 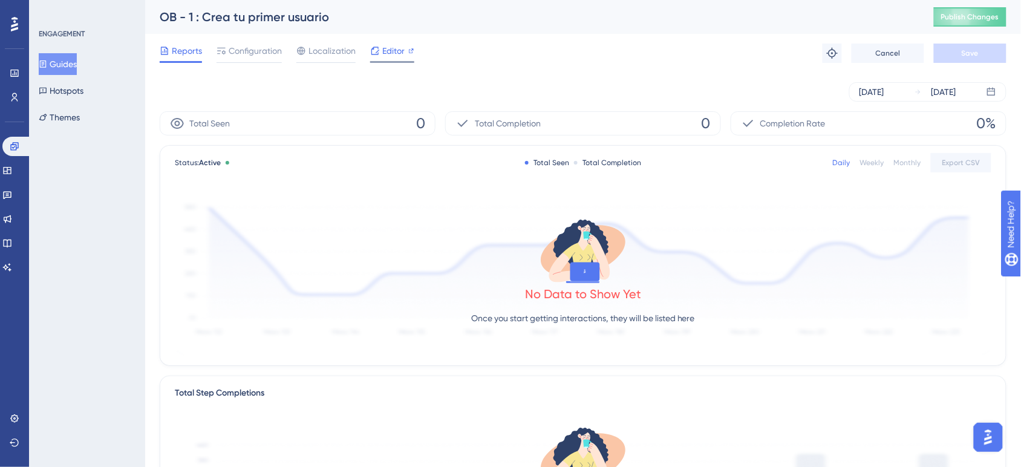 I want to click on span: Need Help?, so click(x=52, y=10).